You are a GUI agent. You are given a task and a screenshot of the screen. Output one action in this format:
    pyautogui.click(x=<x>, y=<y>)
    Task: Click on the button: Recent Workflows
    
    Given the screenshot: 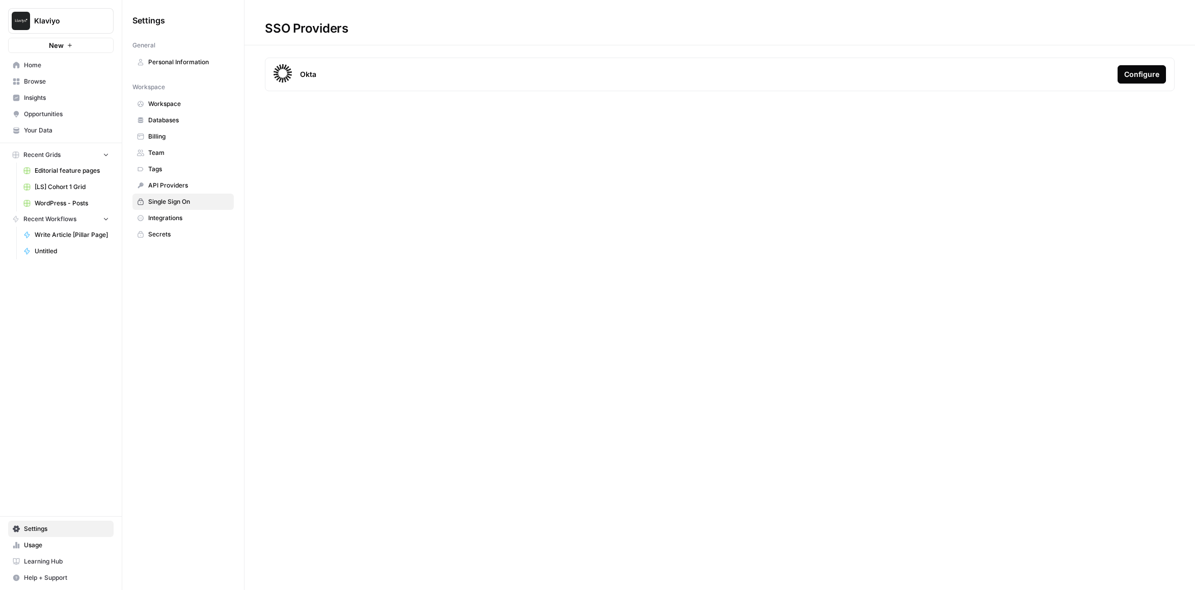 What is the action you would take?
    pyautogui.click(x=61, y=219)
    